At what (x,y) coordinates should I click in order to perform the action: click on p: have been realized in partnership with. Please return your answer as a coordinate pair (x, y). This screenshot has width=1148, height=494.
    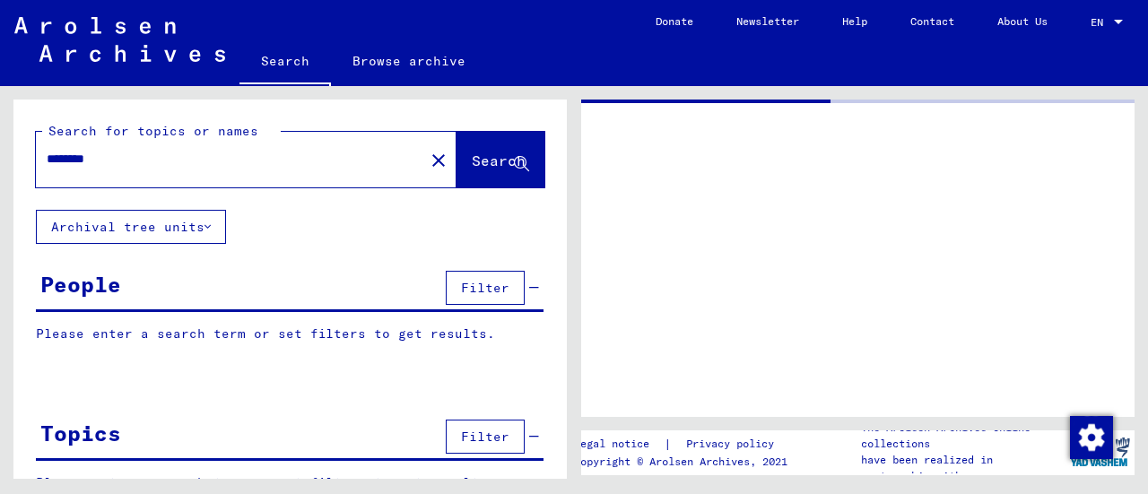
    Looking at the image, I should click on (964, 468).